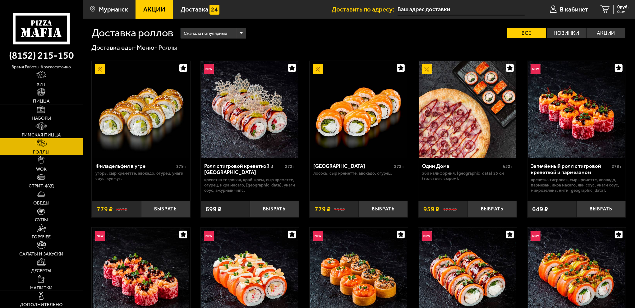 The image size is (635, 308). What do you see at coordinates (194, 9) in the screenshot?
I see `span: Доставка` at bounding box center [194, 9].